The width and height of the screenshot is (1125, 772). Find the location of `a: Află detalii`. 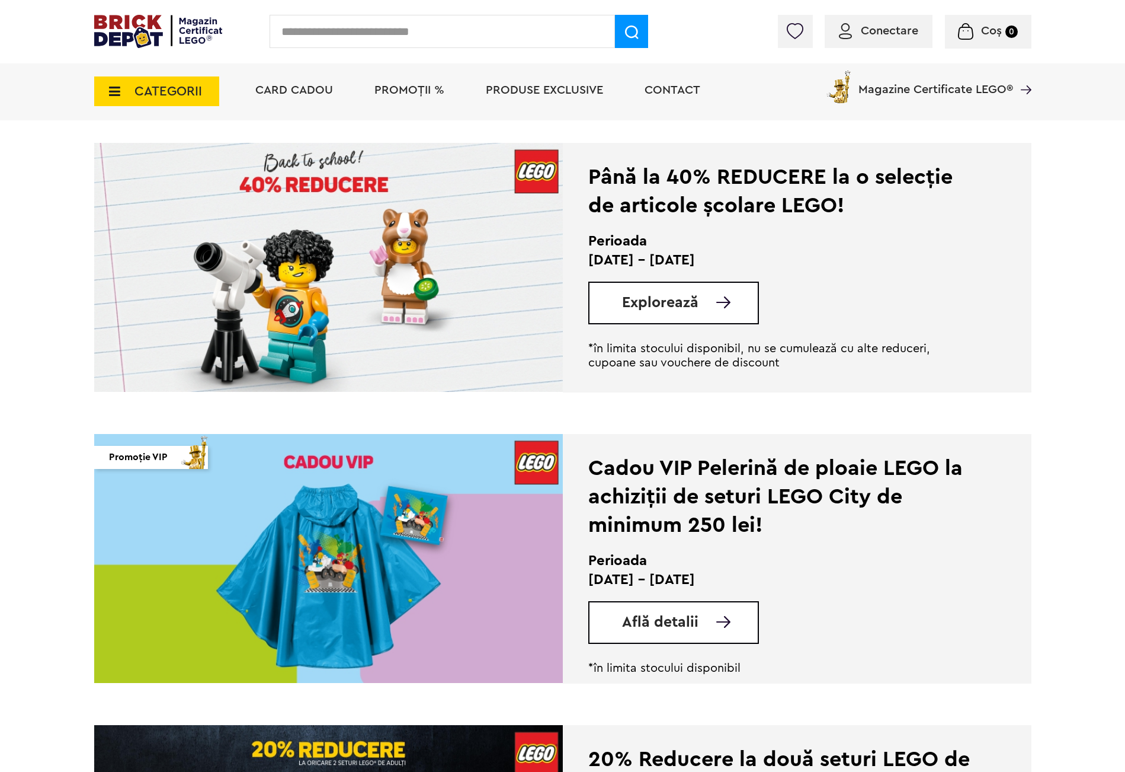

a: Află detalii is located at coordinates (690, 622).